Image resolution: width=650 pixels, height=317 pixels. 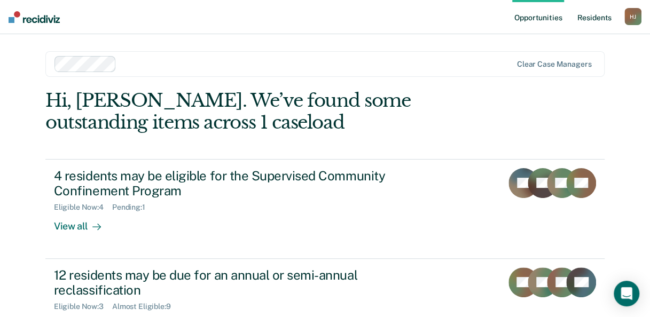 What do you see at coordinates (626, 294) in the screenshot?
I see `div: Open Intercom Messenger` at bounding box center [626, 294].